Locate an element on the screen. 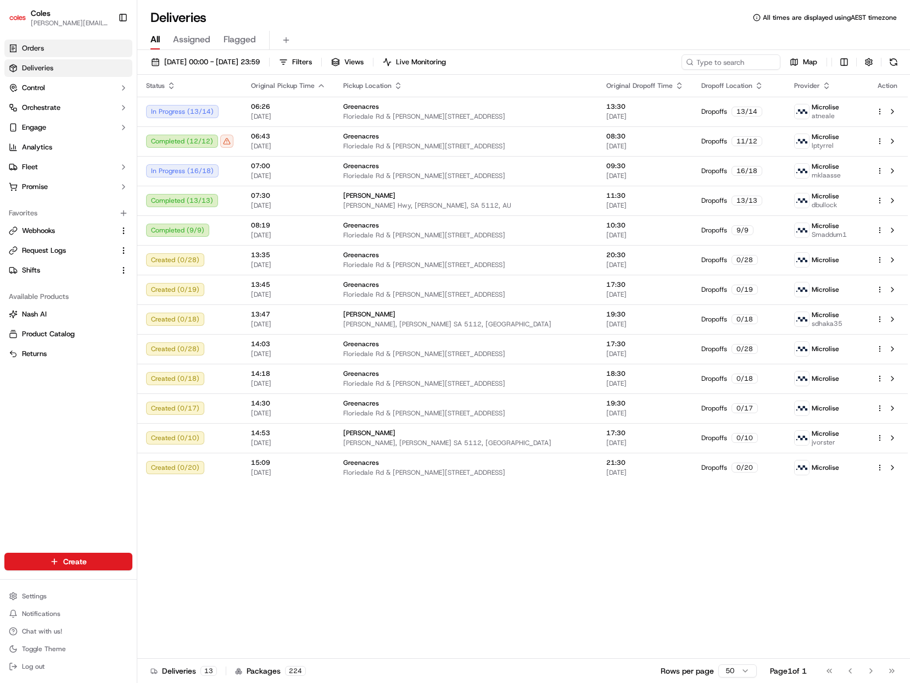 This screenshot has height=683, width=910. a: Request Logs is located at coordinates (62, 251).